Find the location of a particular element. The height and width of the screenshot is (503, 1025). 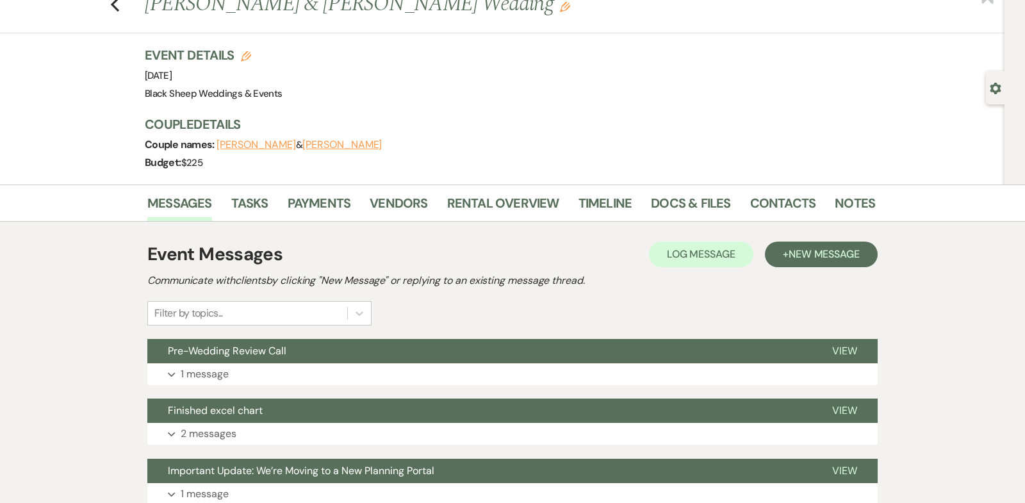

button: +New Message is located at coordinates (822, 254).